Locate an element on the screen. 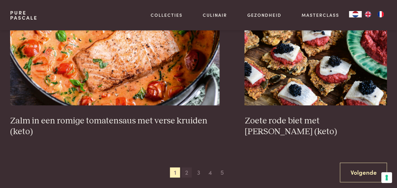 This screenshot has height=188, width=397. a: Gezondheid is located at coordinates (265, 15).